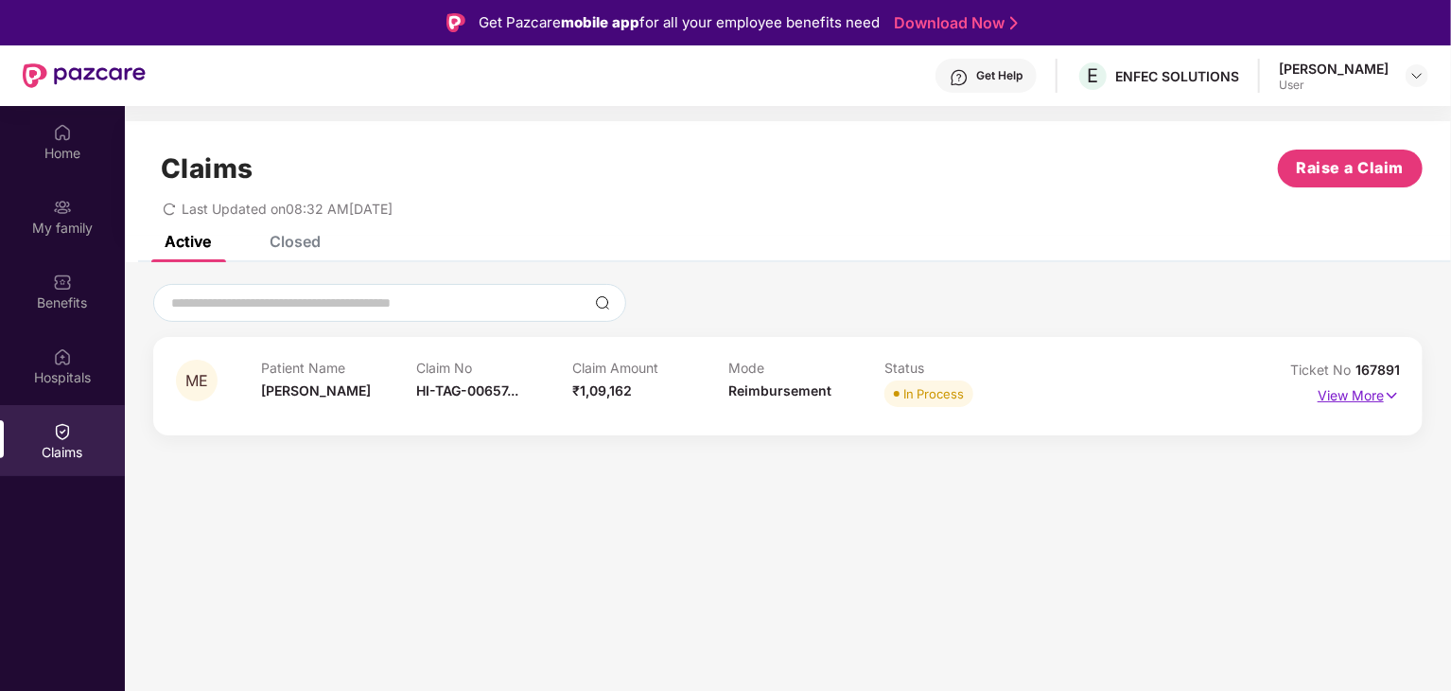 The height and width of the screenshot is (691, 1451). What do you see at coordinates (339, 367) in the screenshot?
I see `p: Patient Name` at bounding box center [339, 367].